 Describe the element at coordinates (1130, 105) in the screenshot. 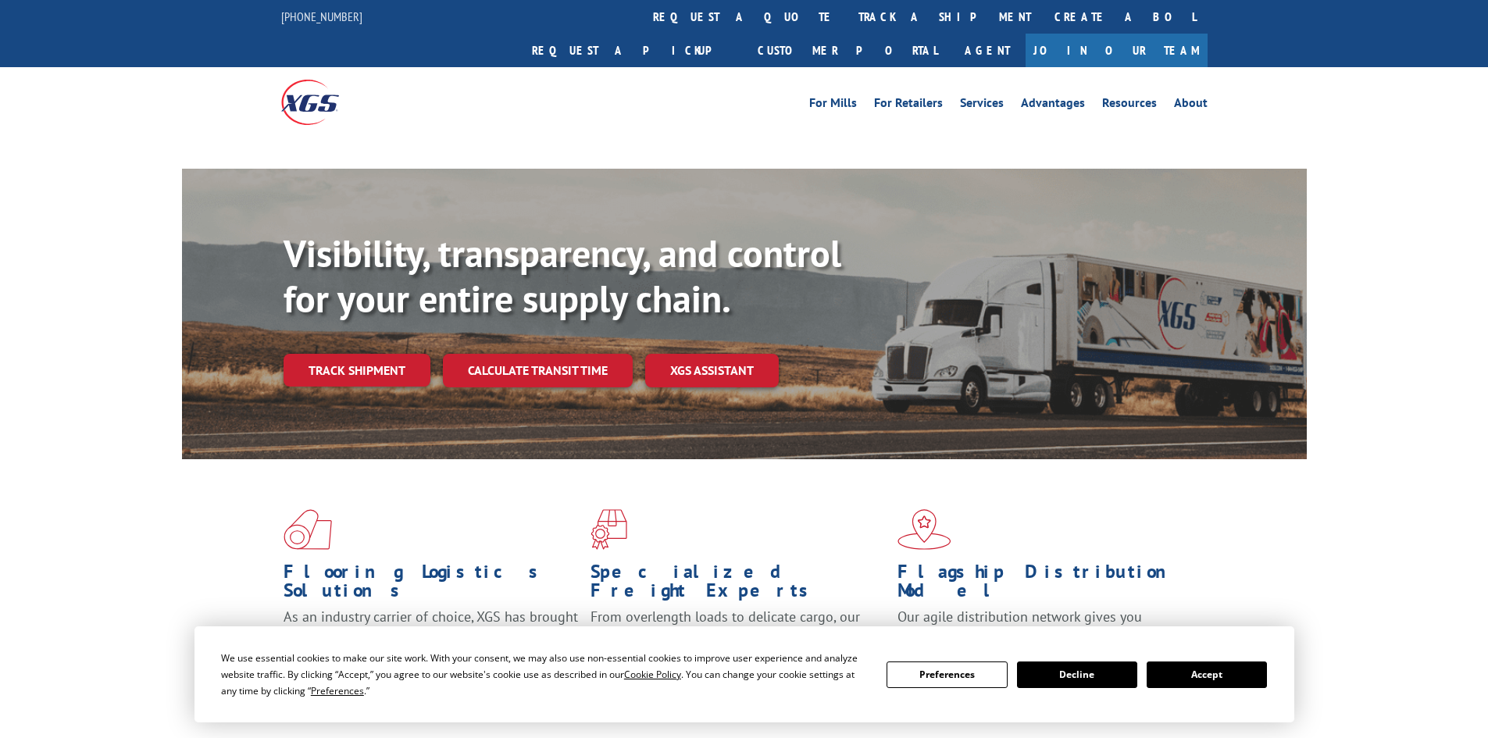

I see `a: Resources` at that location.